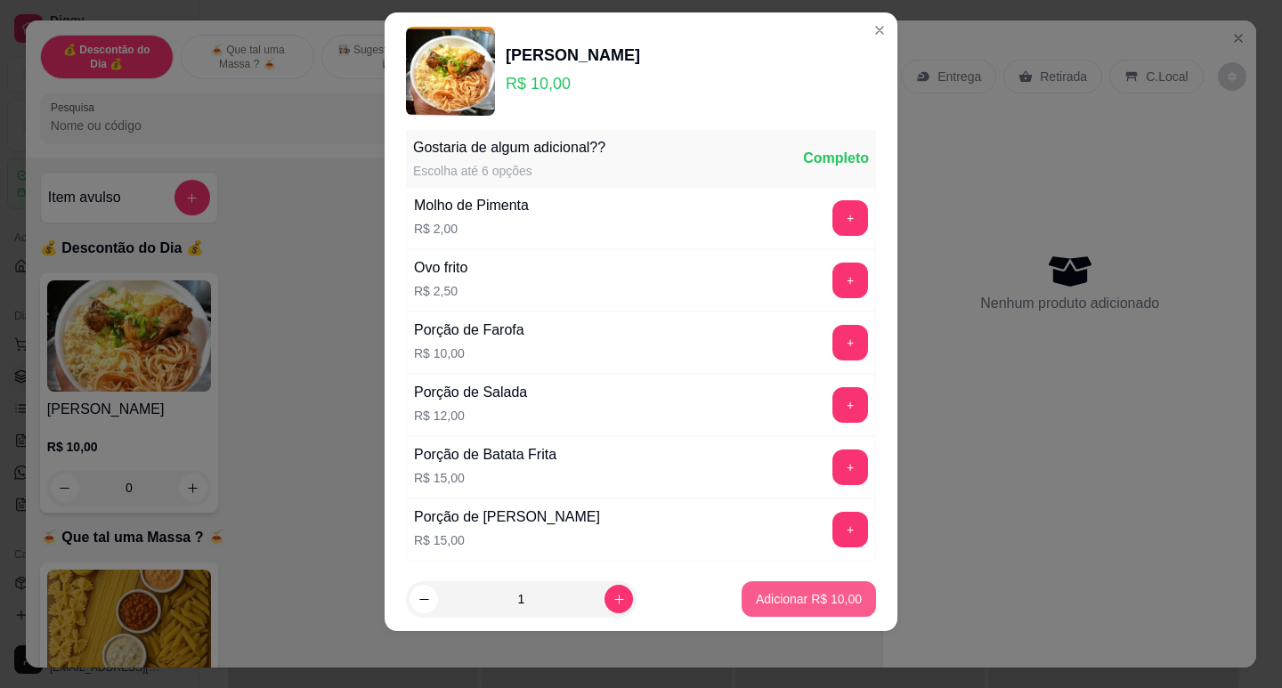  I want to click on div: Porção de Batata Frita, so click(485, 455).